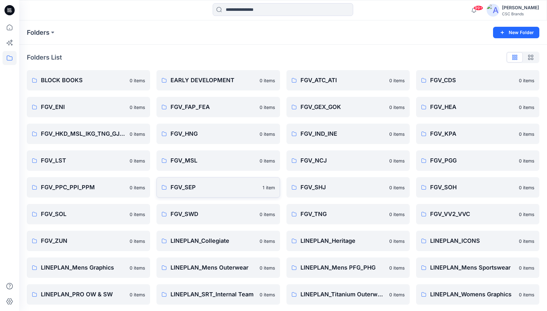 Image resolution: width=547 pixels, height=311 pixels. Describe the element at coordinates (218, 214) in the screenshot. I see `a: FGV_SWD0 items` at that location.